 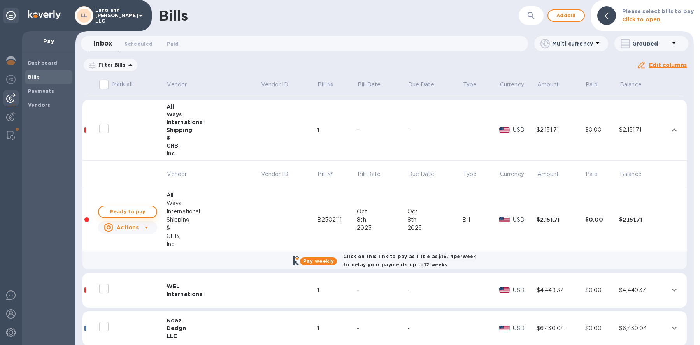 What do you see at coordinates (644, 290) in the screenshot?
I see `div: $4,449.37` at bounding box center [644, 290].